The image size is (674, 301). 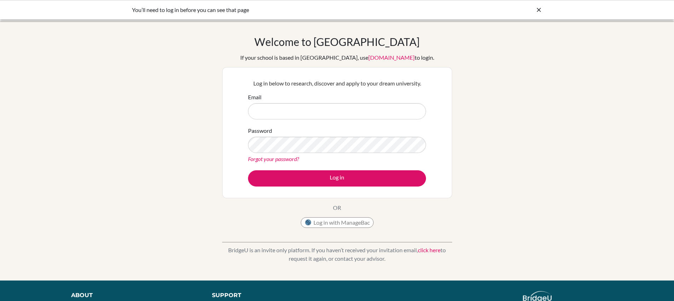 What do you see at coordinates (133, 296) in the screenshot?
I see `div: About` at bounding box center [133, 296].